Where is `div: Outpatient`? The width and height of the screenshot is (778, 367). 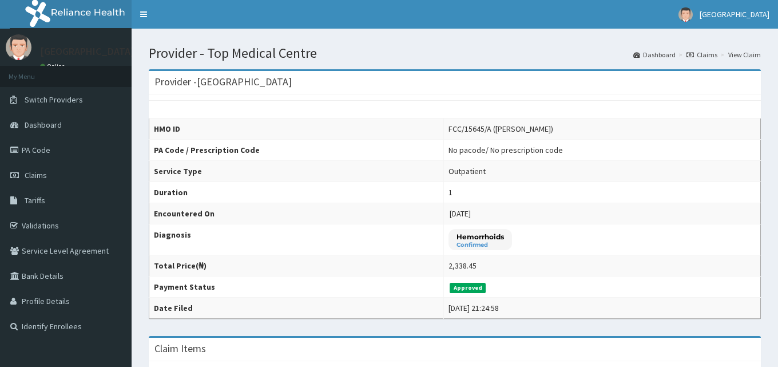
div: Outpatient is located at coordinates (467, 171).